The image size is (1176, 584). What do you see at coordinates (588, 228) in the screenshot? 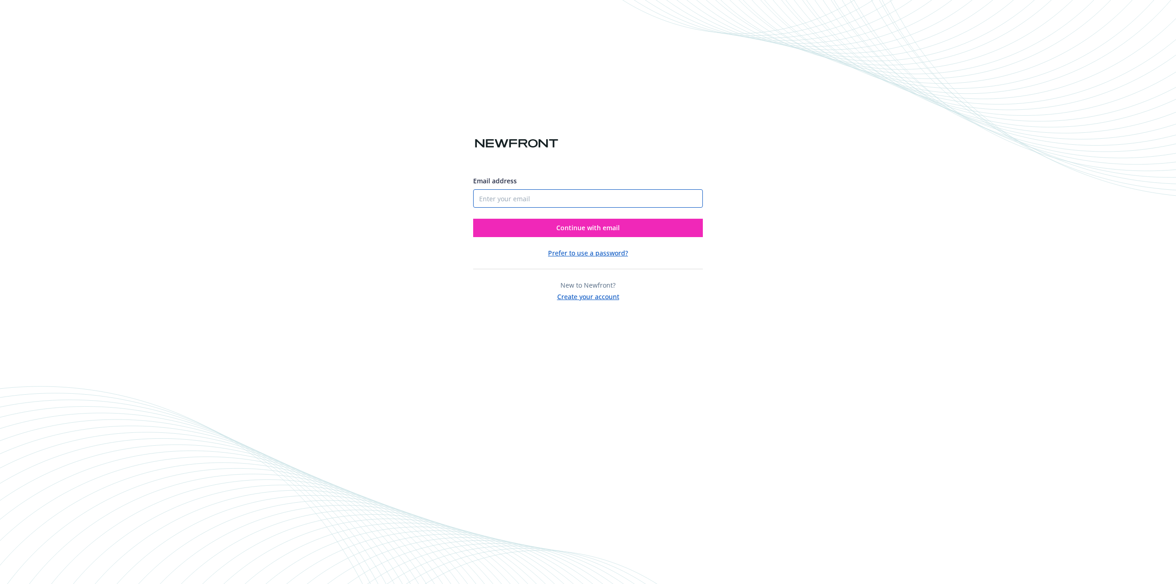
I see `button: Continue with email` at bounding box center [588, 228].